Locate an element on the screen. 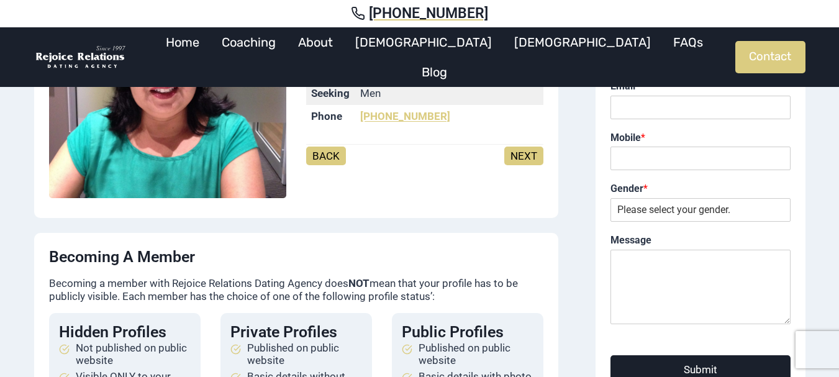 The width and height of the screenshot is (839, 377). span: Not published on public website is located at coordinates (133, 354).